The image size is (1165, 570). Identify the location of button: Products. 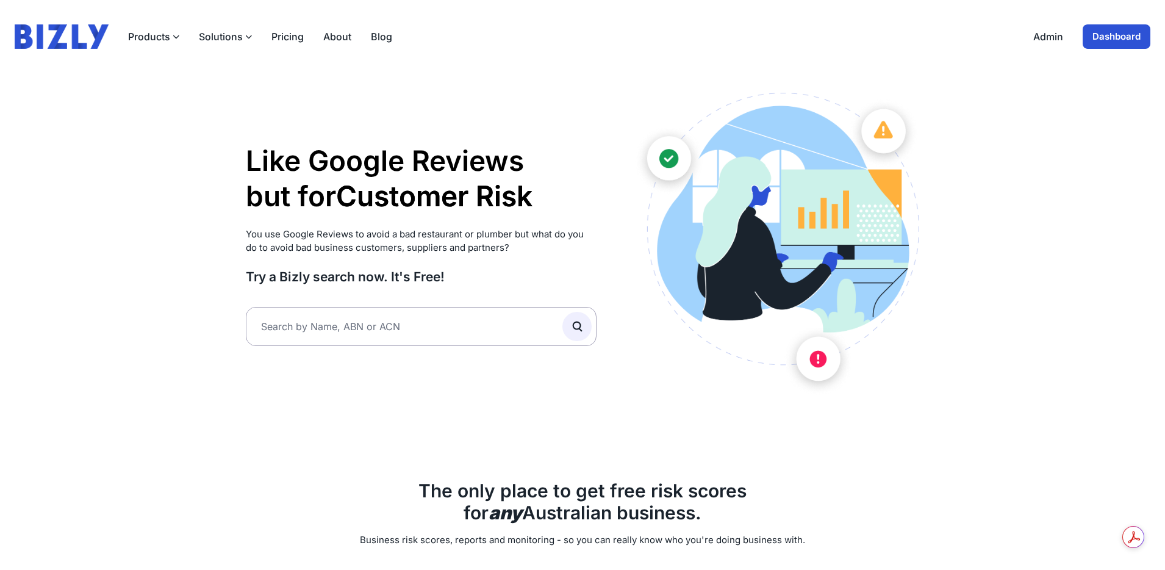
(154, 37).